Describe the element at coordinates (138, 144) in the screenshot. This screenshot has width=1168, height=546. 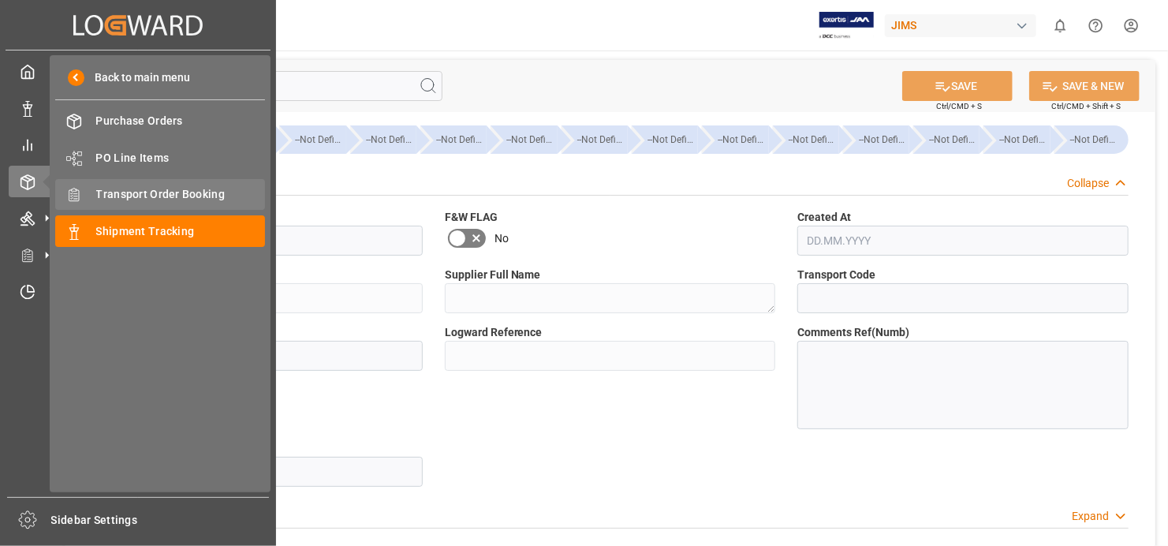
I see `a: My Reports` at that location.